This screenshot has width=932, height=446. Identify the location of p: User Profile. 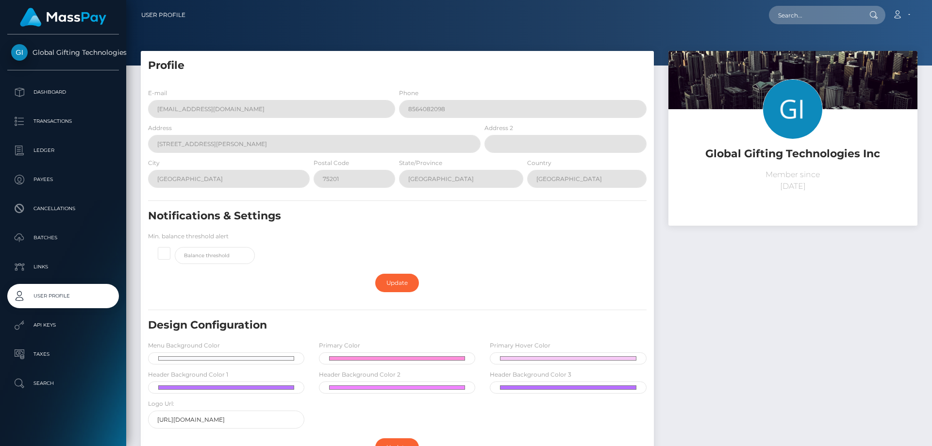
(63, 296).